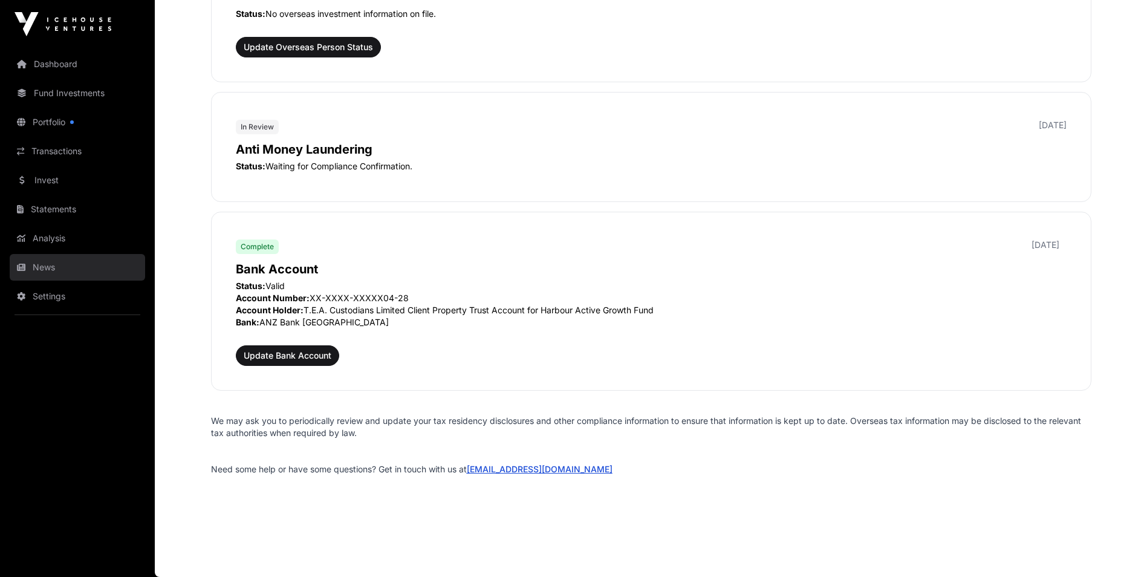 The width and height of the screenshot is (1147, 577). I want to click on p: Need some help or have some questions? Get in touch with us at, so click(651, 469).